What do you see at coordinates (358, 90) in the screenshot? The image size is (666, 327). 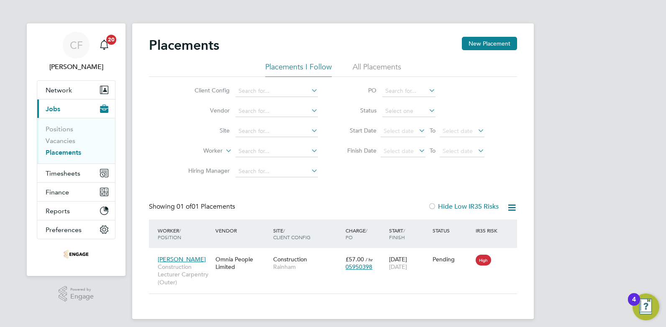 I see `label: PO` at bounding box center [358, 90].